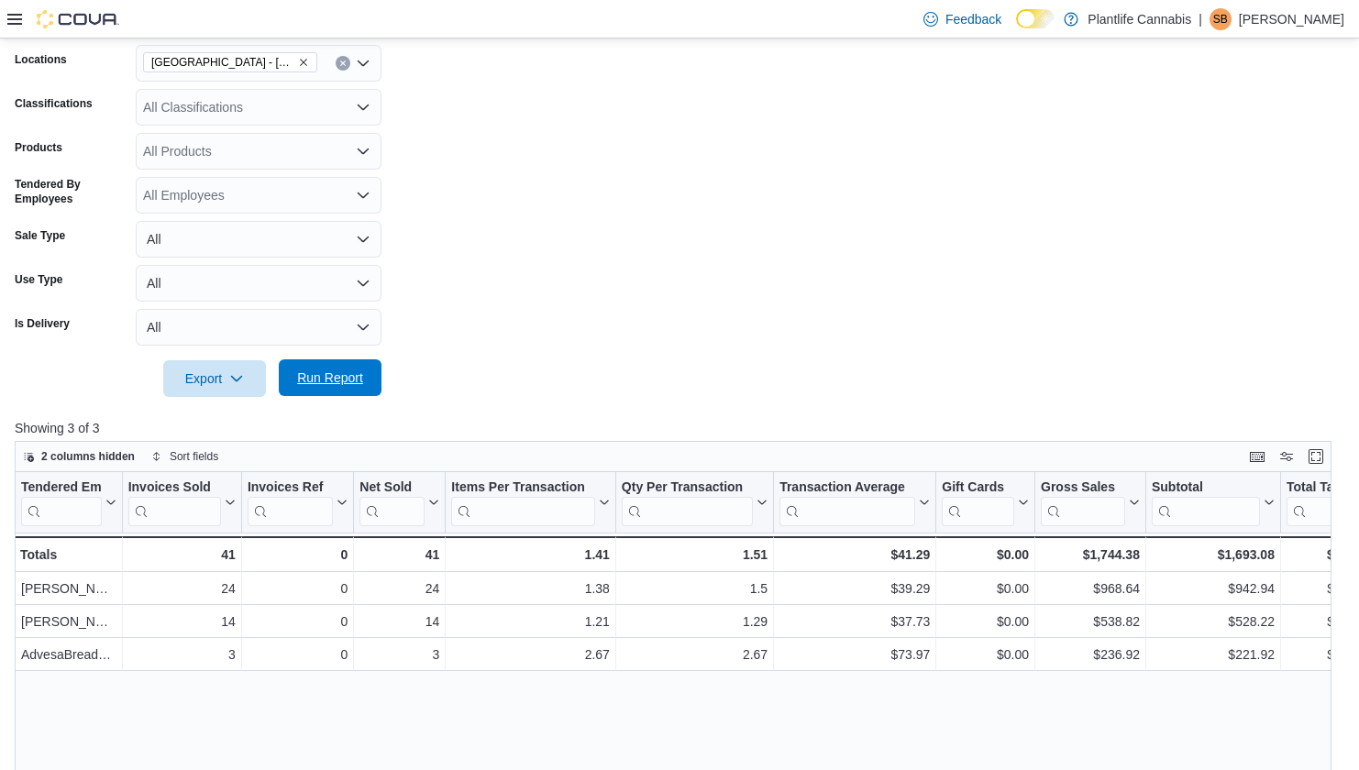 This screenshot has height=770, width=1359. What do you see at coordinates (680, 428) in the screenshot?
I see `p: Showing 3 of 3` at bounding box center [680, 428].